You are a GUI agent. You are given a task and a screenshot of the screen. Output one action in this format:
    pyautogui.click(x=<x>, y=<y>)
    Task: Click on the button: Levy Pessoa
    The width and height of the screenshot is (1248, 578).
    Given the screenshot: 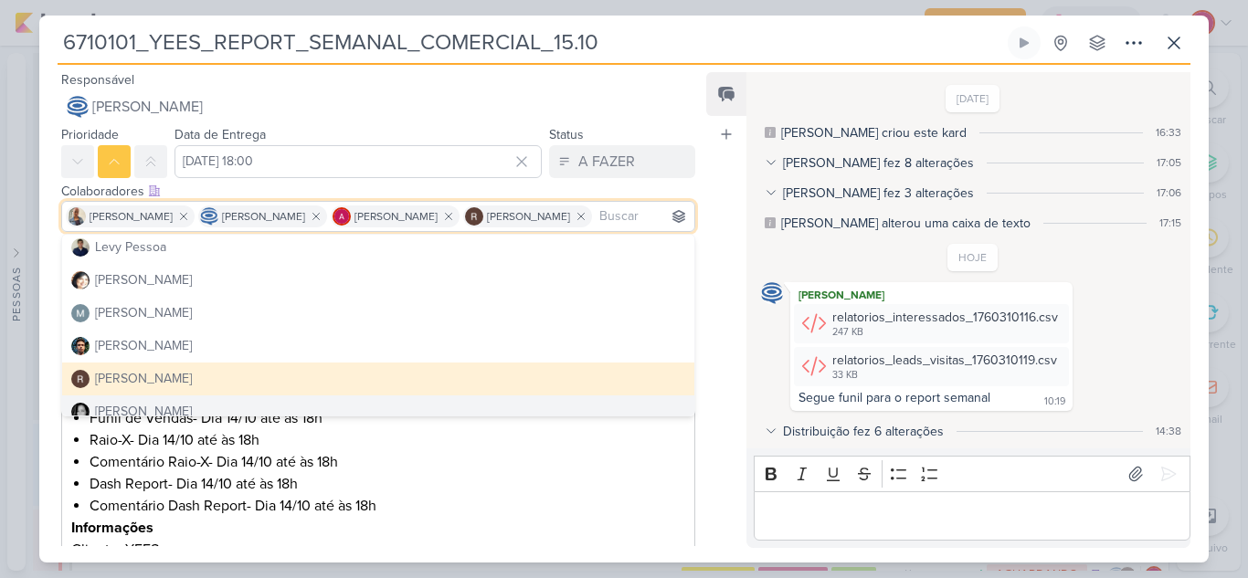 What is the action you would take?
    pyautogui.click(x=378, y=248)
    